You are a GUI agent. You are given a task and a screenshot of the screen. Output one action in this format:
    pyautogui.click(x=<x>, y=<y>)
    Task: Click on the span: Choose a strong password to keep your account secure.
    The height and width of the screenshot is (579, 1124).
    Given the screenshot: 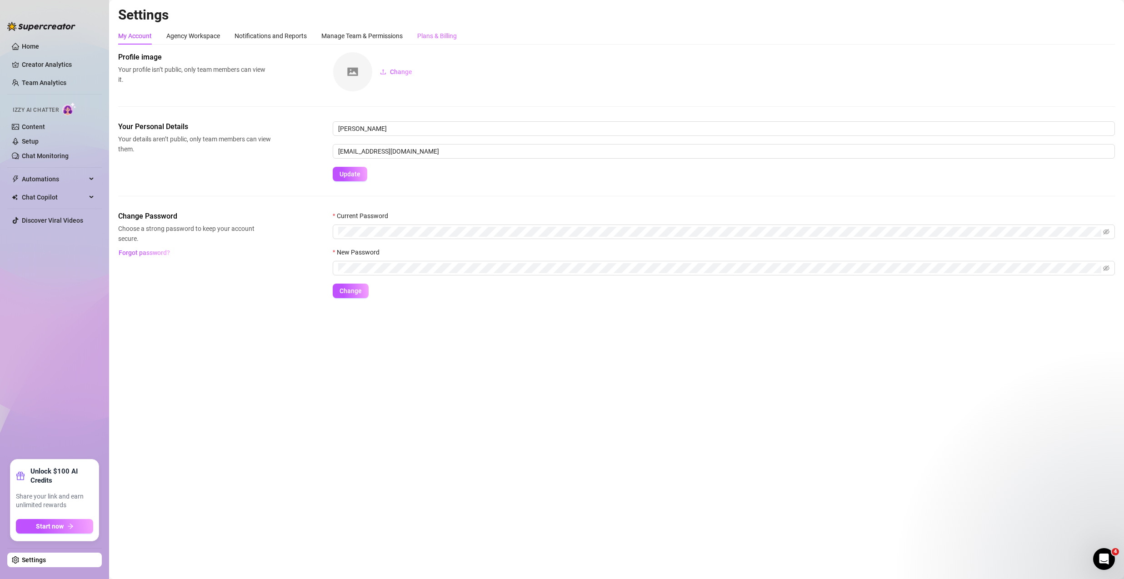 What is the action you would take?
    pyautogui.click(x=195, y=234)
    